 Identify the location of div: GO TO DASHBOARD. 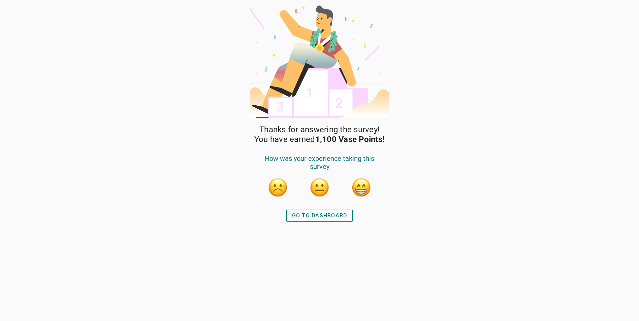
(320, 216).